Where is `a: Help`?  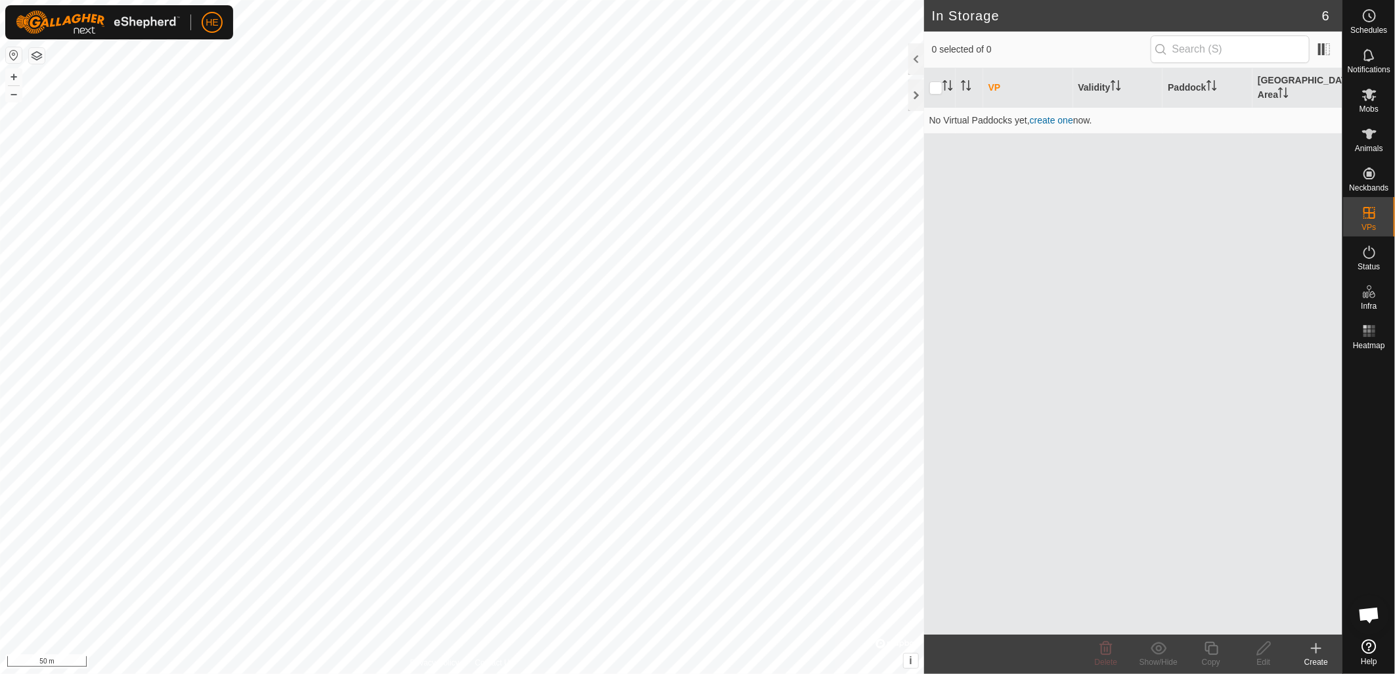
a: Help is located at coordinates (1369, 652).